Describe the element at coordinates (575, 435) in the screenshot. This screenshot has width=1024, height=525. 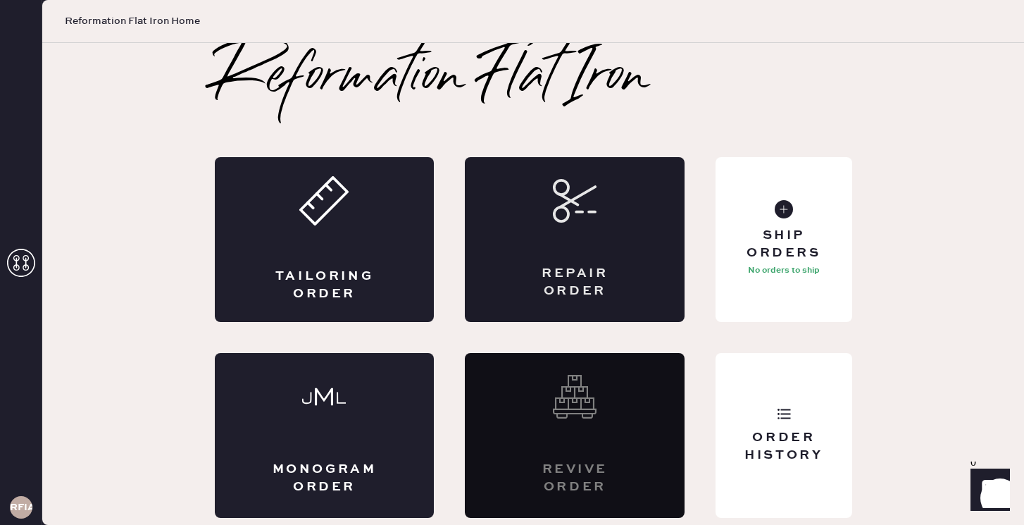
I see `div: Interested? Contact us at care@hemster.co` at that location.